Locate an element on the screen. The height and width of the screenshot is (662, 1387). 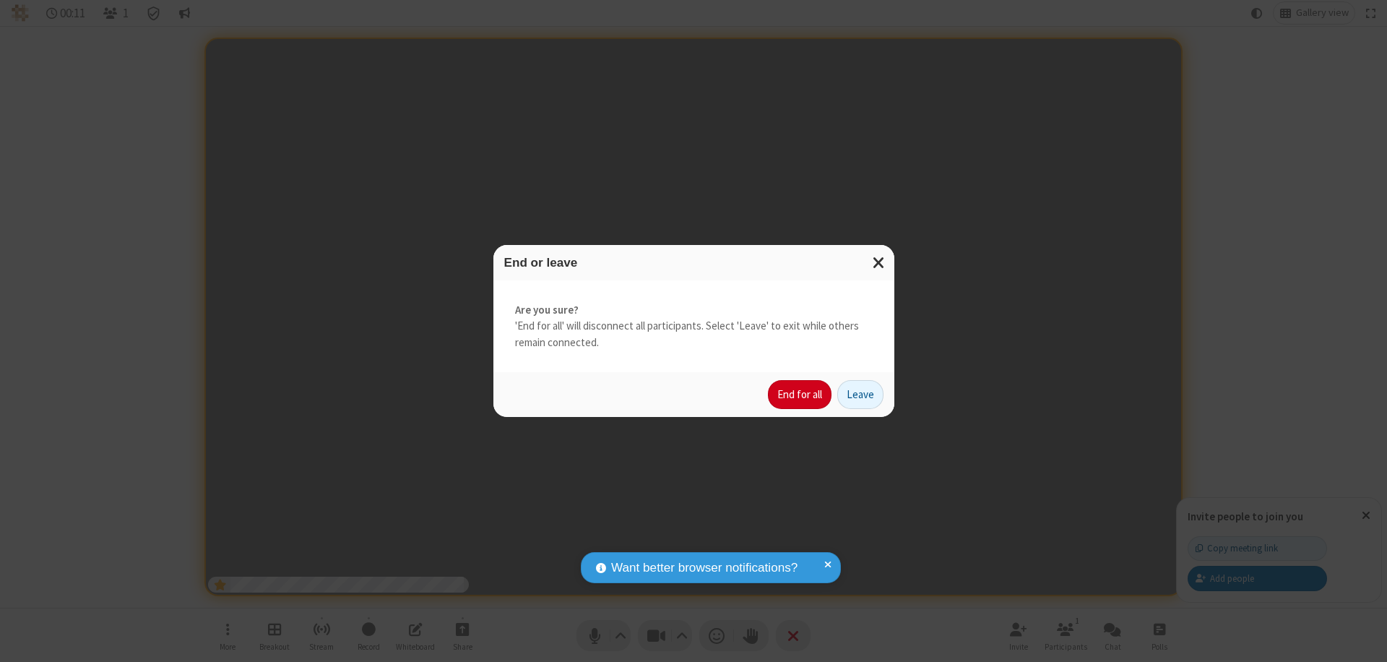
button: Close modal is located at coordinates (879, 262).